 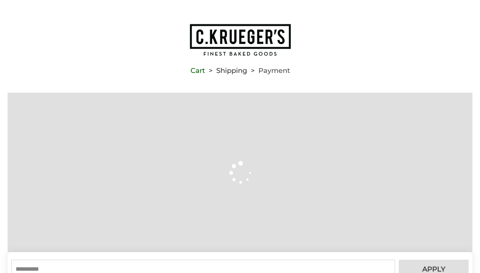 I want to click on img: C.KRUEGER'S, so click(x=240, y=40).